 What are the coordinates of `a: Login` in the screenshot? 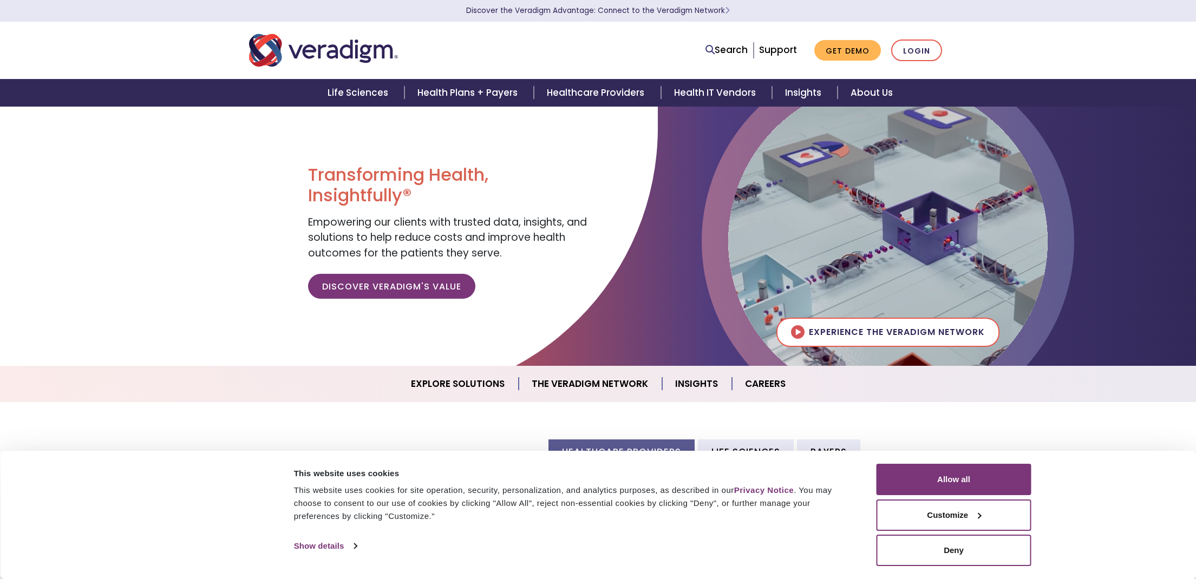 It's located at (917, 50).